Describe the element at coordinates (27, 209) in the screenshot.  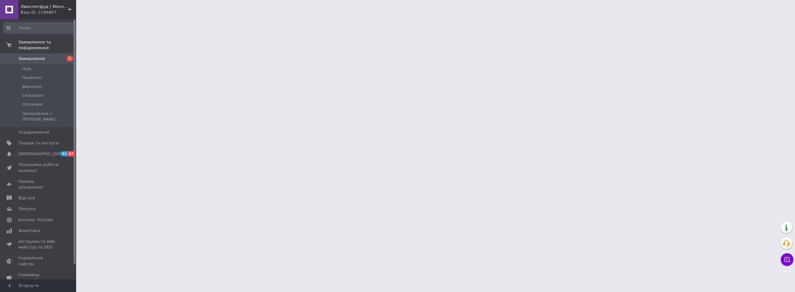
I see `span: Покупці` at that location.